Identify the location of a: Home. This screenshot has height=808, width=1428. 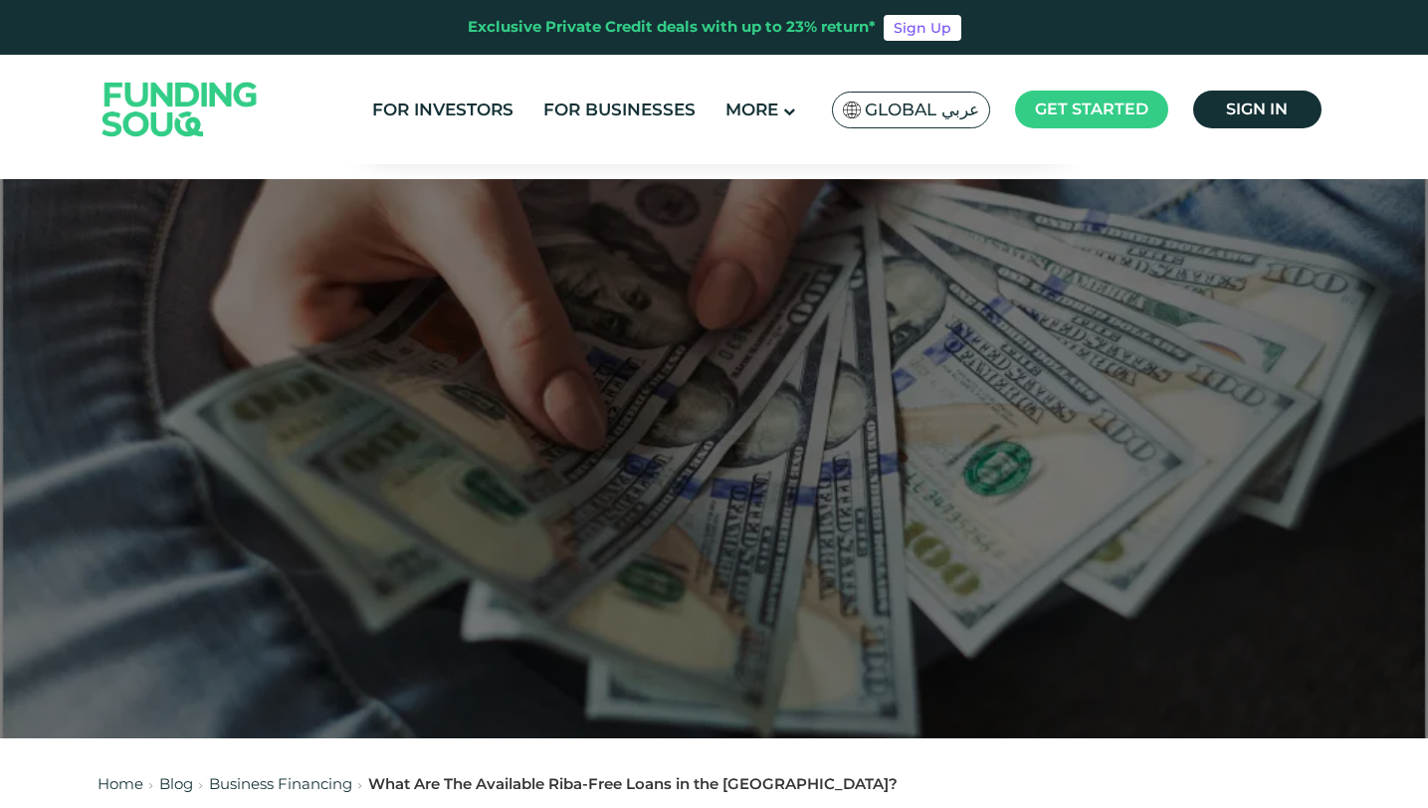
(120, 783).